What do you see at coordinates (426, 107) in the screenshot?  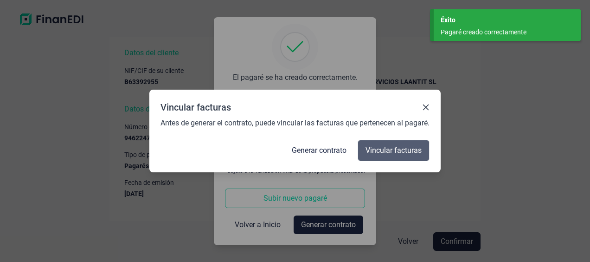 I see `button: Close` at bounding box center [426, 107].